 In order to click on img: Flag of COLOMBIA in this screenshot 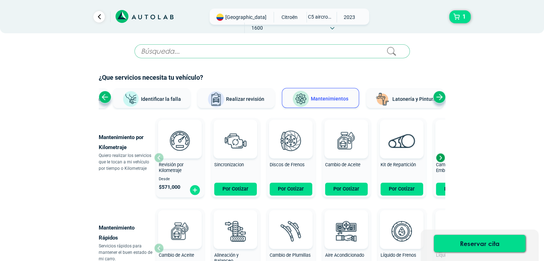, I will do `click(220, 17)`.